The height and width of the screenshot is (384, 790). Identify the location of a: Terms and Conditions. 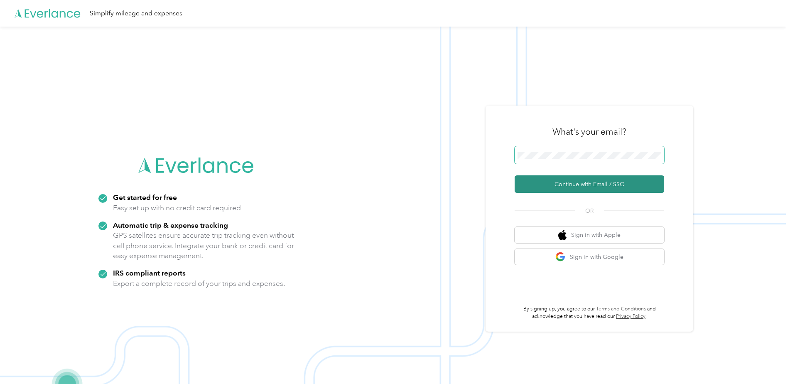
(621, 309).